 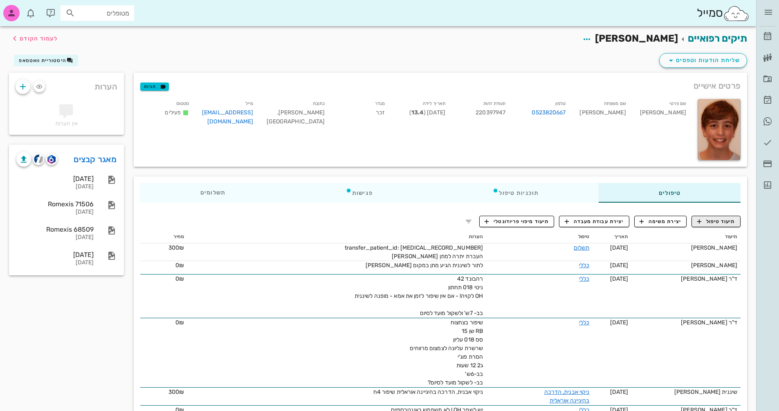 I want to click on span: שליחת הודעות וטפסים, so click(x=703, y=60).